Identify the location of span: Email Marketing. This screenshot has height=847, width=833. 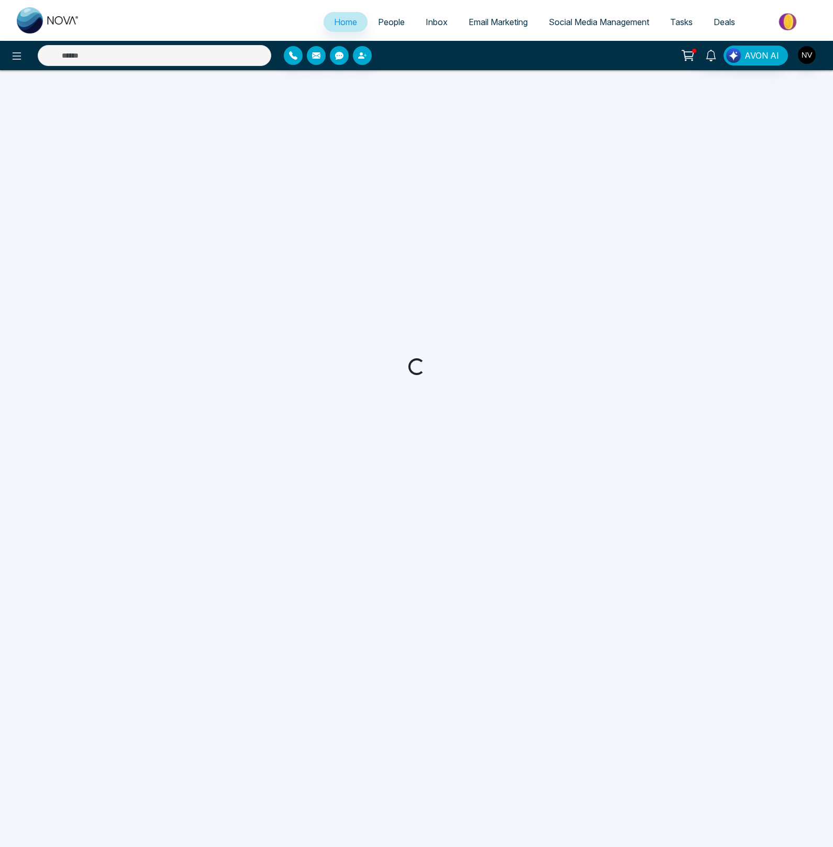
(498, 22).